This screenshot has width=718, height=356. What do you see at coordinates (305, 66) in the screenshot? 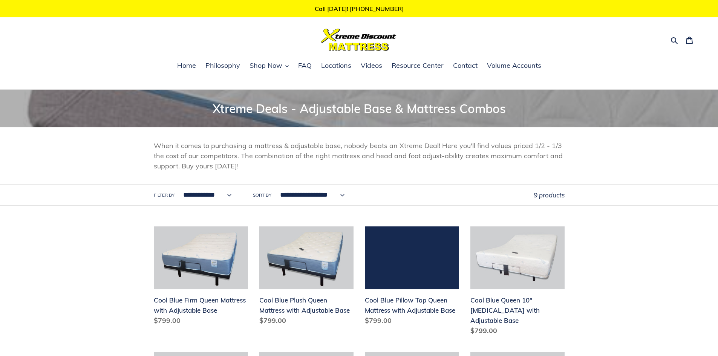
I see `span: FAQ` at bounding box center [305, 66].